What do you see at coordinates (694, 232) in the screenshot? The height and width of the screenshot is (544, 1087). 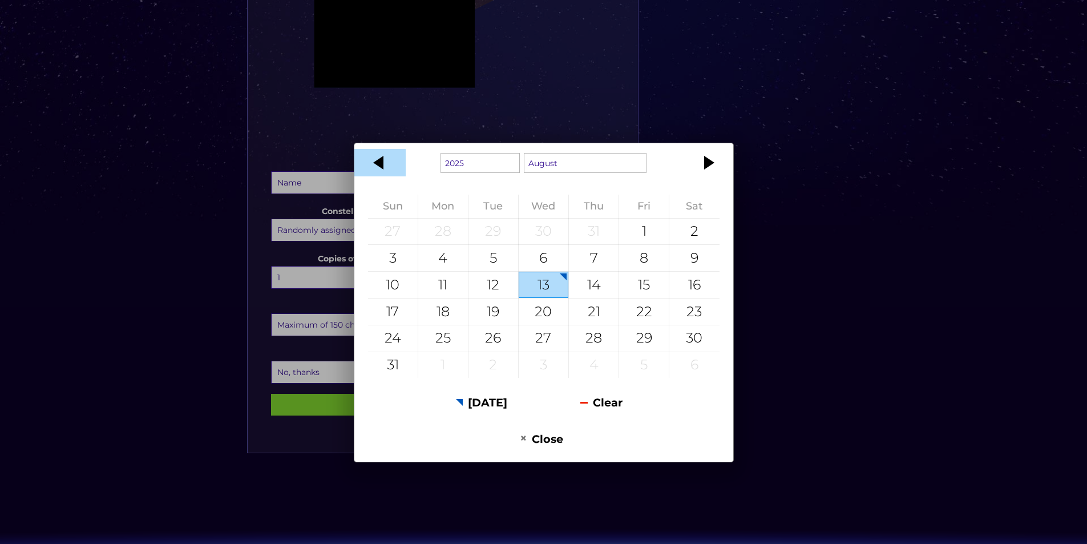 I see `div: 2 August 2025` at bounding box center [694, 232].